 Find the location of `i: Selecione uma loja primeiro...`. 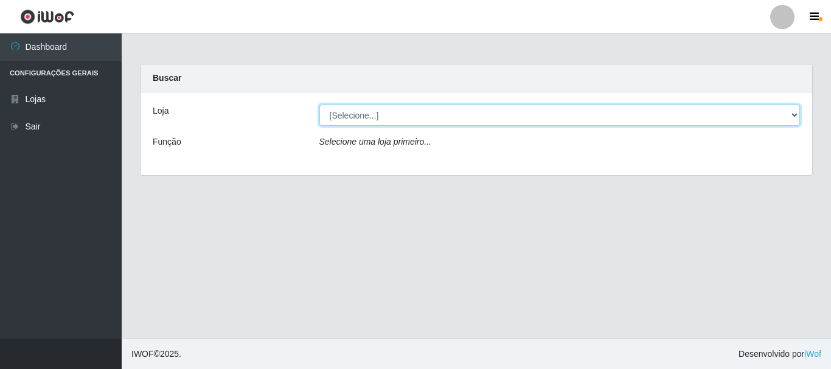

i: Selecione uma loja primeiro... is located at coordinates (375, 142).